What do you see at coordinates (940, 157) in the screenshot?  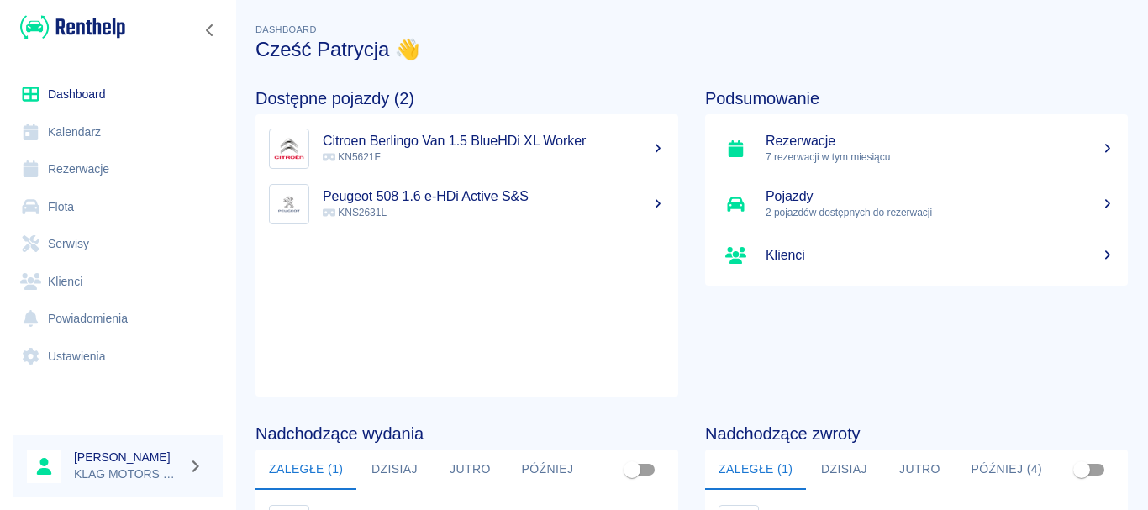 I see `p: 7 rezerwacji w tym miesiącu` at bounding box center [940, 157].